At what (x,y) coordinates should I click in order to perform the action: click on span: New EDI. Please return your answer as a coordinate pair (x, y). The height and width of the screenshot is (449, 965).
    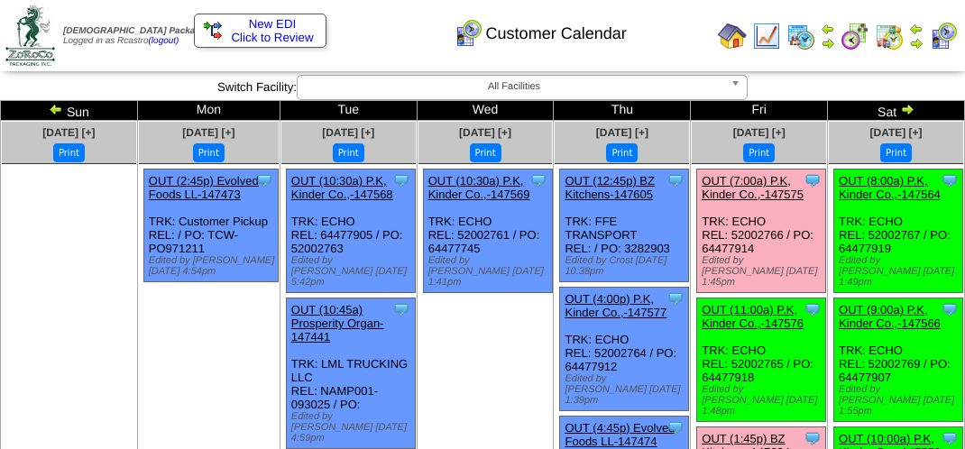
    Looking at the image, I should click on (272, 23).